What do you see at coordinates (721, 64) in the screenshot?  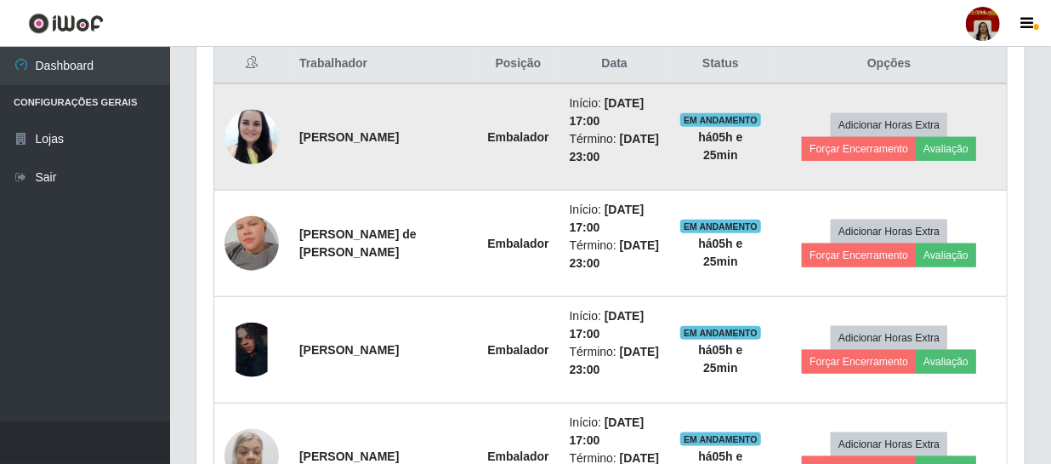 I see `th: Status` at bounding box center [721, 64].